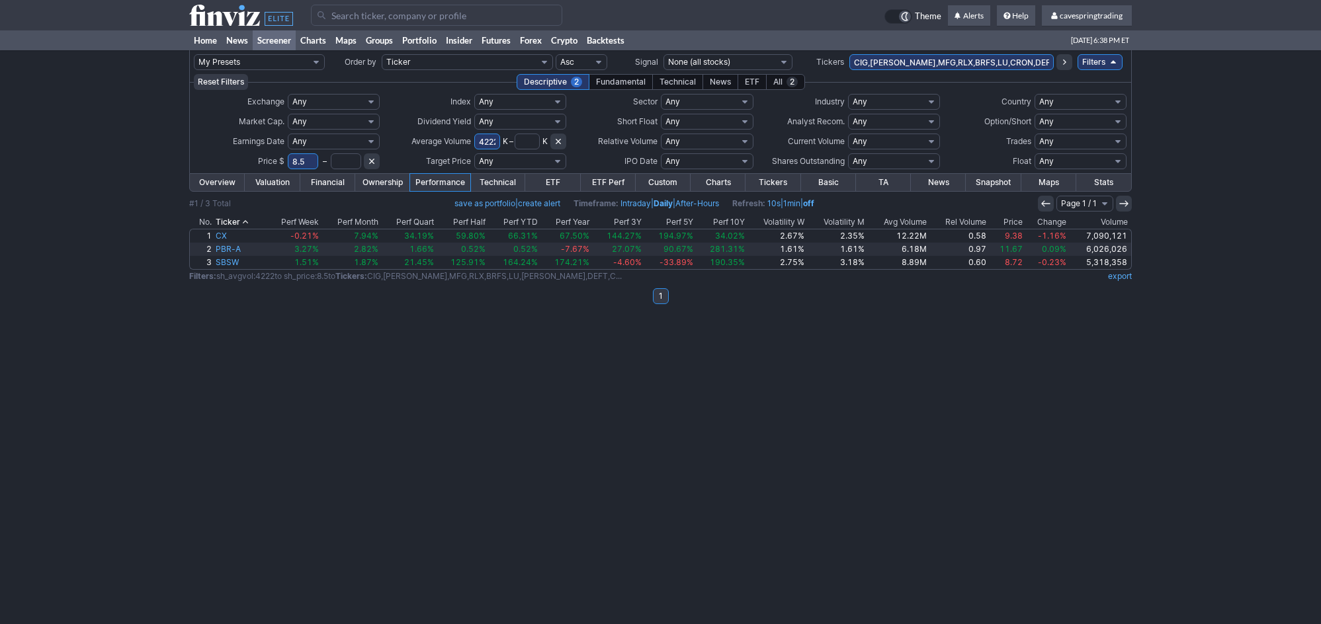 This screenshot has height=624, width=1321. What do you see at coordinates (898, 222) in the screenshot?
I see `th: Avg Volume` at bounding box center [898, 222].